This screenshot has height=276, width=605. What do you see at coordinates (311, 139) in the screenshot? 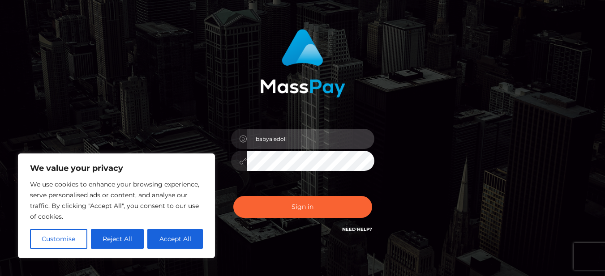
I see `input: Username...` at bounding box center [311, 139].